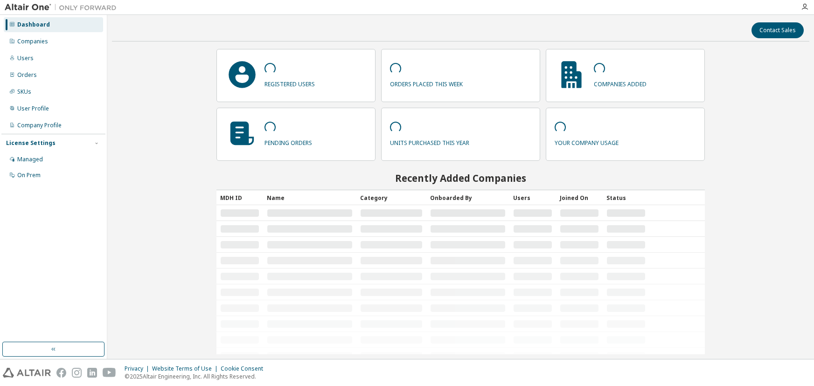  Describe the element at coordinates (33, 109) in the screenshot. I see `div: User Profile` at that location.